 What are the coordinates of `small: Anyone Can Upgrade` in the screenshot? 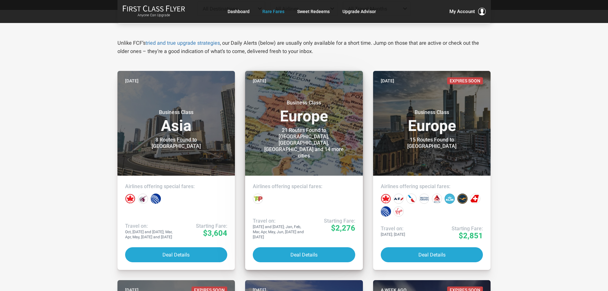 It's located at (154, 15).